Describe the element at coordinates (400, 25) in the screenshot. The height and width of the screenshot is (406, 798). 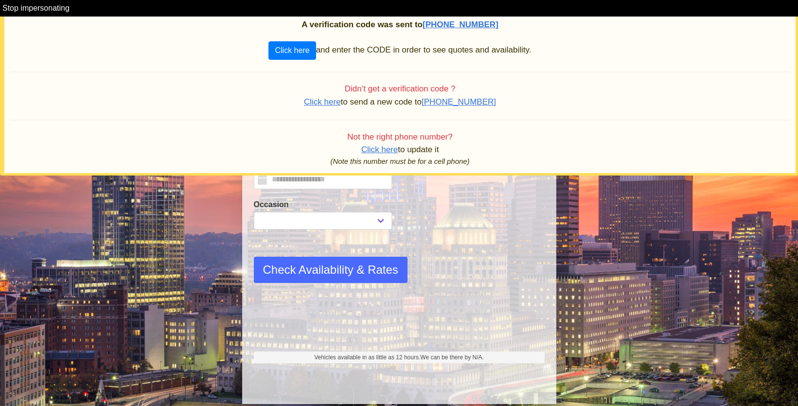
I see `h2: A verification code was sent to` at that location.